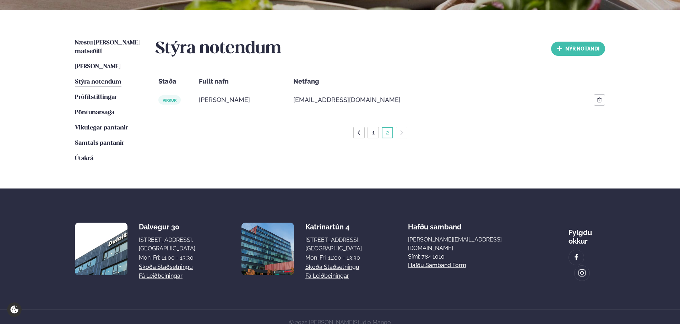  What do you see at coordinates (218, 49) in the screenshot?
I see `h2: Stýra notendum` at bounding box center [218, 49].